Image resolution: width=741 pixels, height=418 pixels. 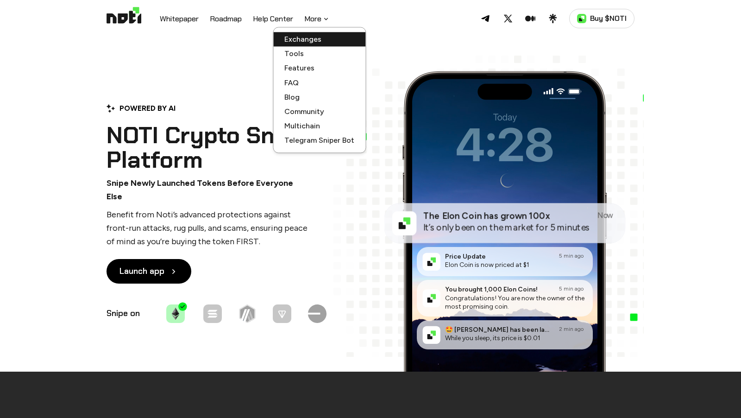 I want to click on img: Logo, so click(x=124, y=19).